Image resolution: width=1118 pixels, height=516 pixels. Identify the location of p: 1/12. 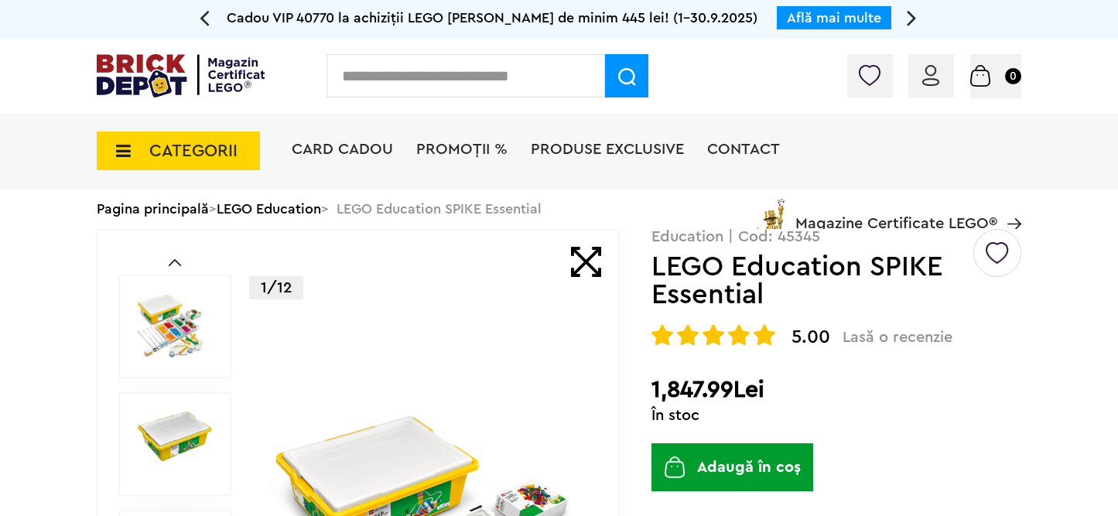
(276, 288).